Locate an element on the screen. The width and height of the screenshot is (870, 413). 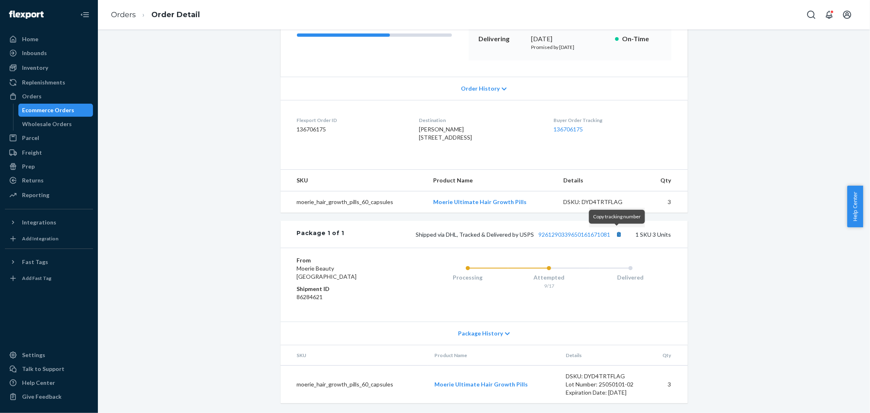
div: 1 SKU 3 Units is located at coordinates (507, 234).